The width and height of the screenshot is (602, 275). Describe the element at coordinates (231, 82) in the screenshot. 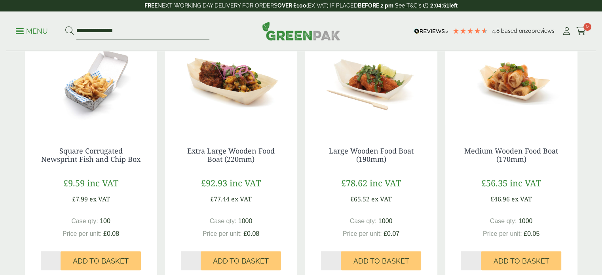

I see `a: Extra Large Wooden Boat 220mm with food contents V2 2920004AE` at that location.